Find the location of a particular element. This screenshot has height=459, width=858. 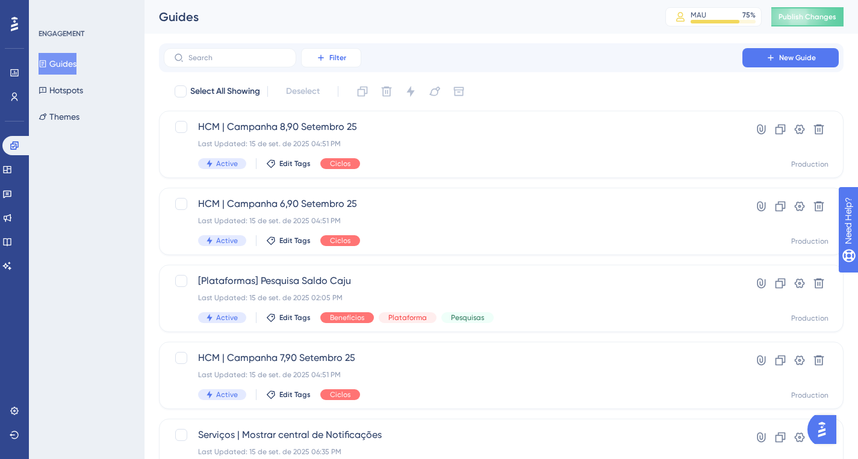

span: Deselect is located at coordinates (303, 92).